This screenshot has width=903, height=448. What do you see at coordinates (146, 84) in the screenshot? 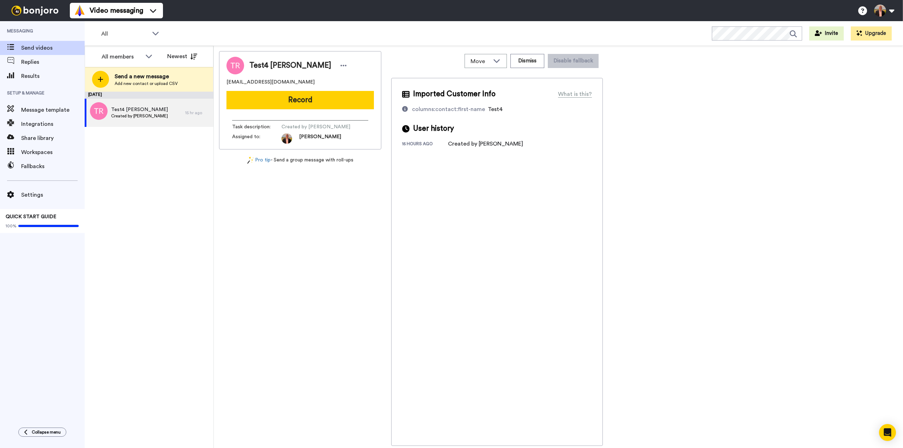
I see `span: Add new contact or upload CSV` at bounding box center [146, 84].